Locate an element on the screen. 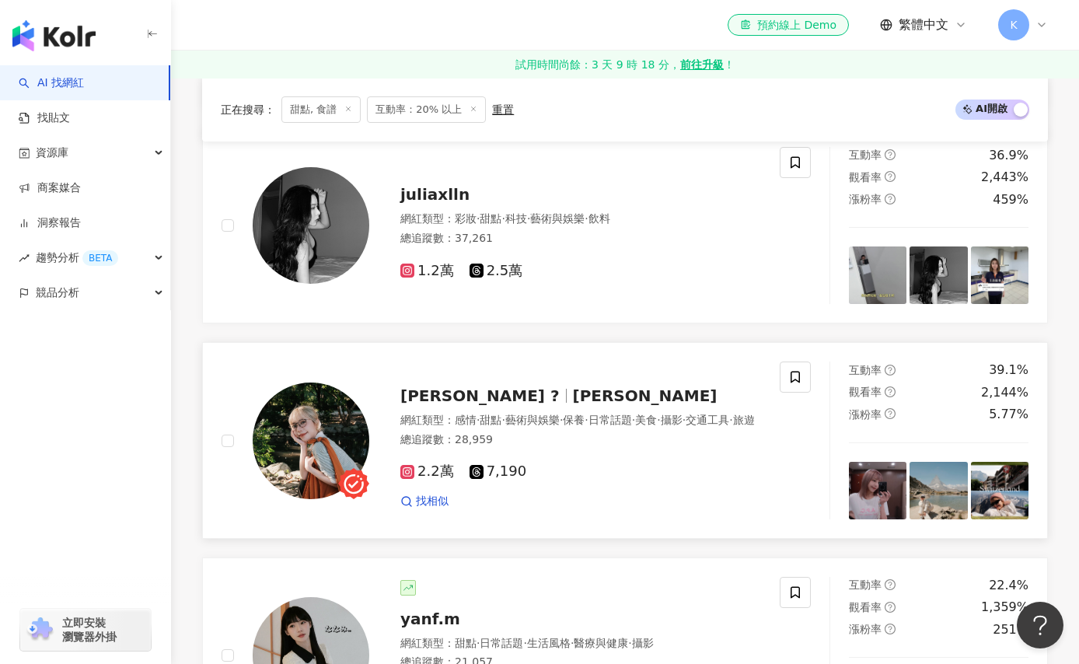 This screenshot has width=1079, height=664. span: 互動率：20% 以上 is located at coordinates (426, 110).